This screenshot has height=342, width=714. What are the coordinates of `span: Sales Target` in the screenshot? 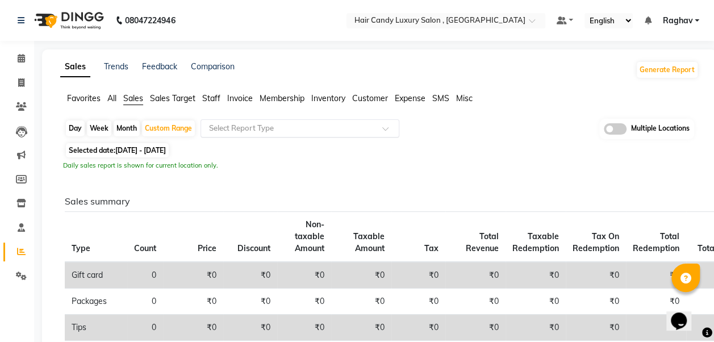 It's located at (173, 98).